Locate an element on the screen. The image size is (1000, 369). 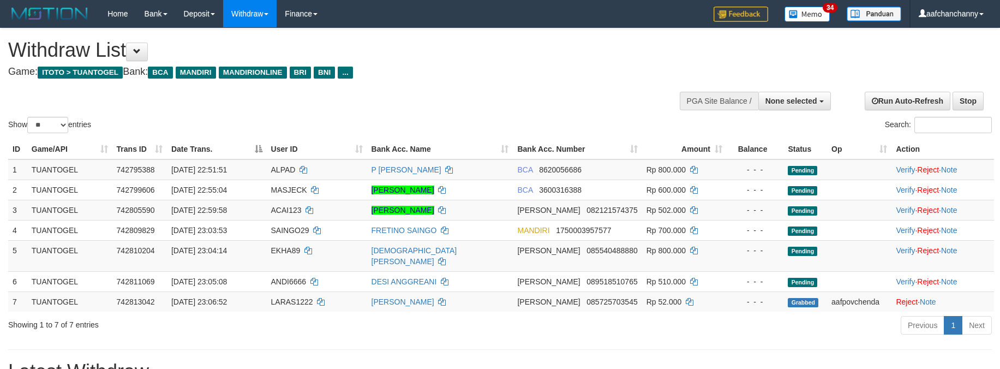
a: FRETINO SAINGO is located at coordinates (404, 230).